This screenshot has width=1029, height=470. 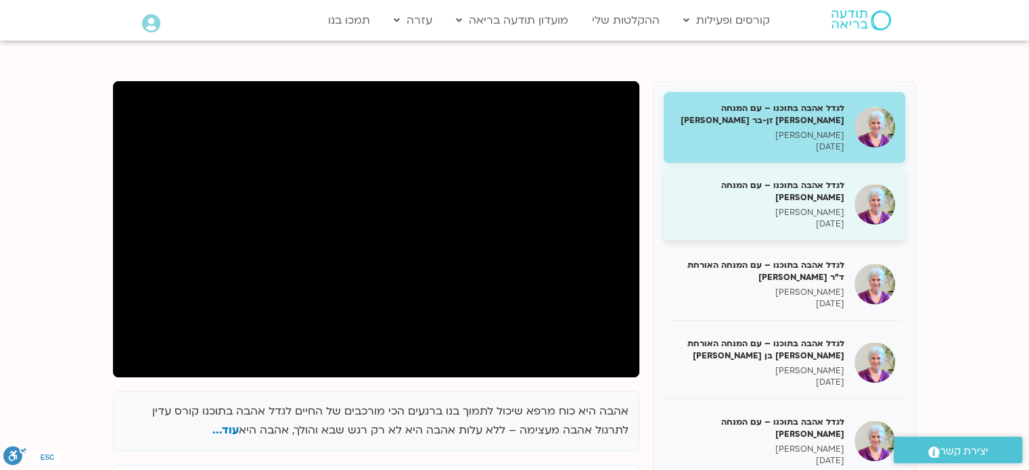 What do you see at coordinates (964, 451) in the screenshot?
I see `span: יצירת קשר` at bounding box center [964, 451].